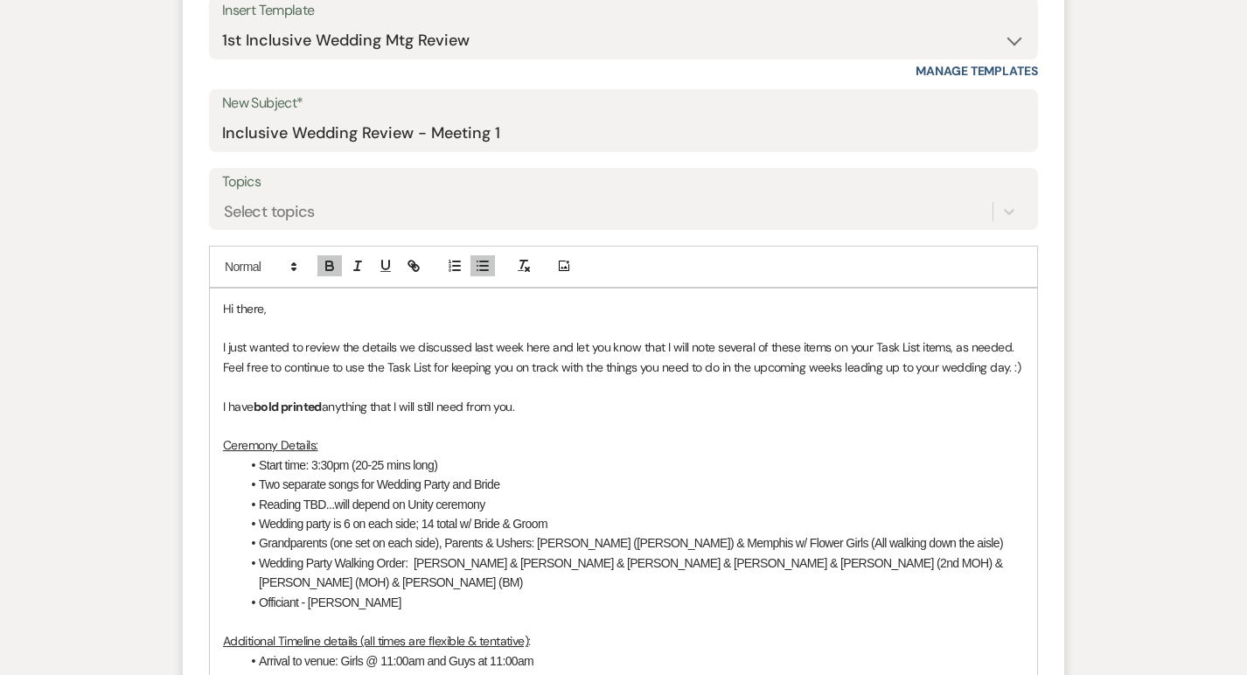 Image resolution: width=1247 pixels, height=675 pixels. What do you see at coordinates (623, 309) in the screenshot?
I see `p: Hi there,` at bounding box center [623, 309].